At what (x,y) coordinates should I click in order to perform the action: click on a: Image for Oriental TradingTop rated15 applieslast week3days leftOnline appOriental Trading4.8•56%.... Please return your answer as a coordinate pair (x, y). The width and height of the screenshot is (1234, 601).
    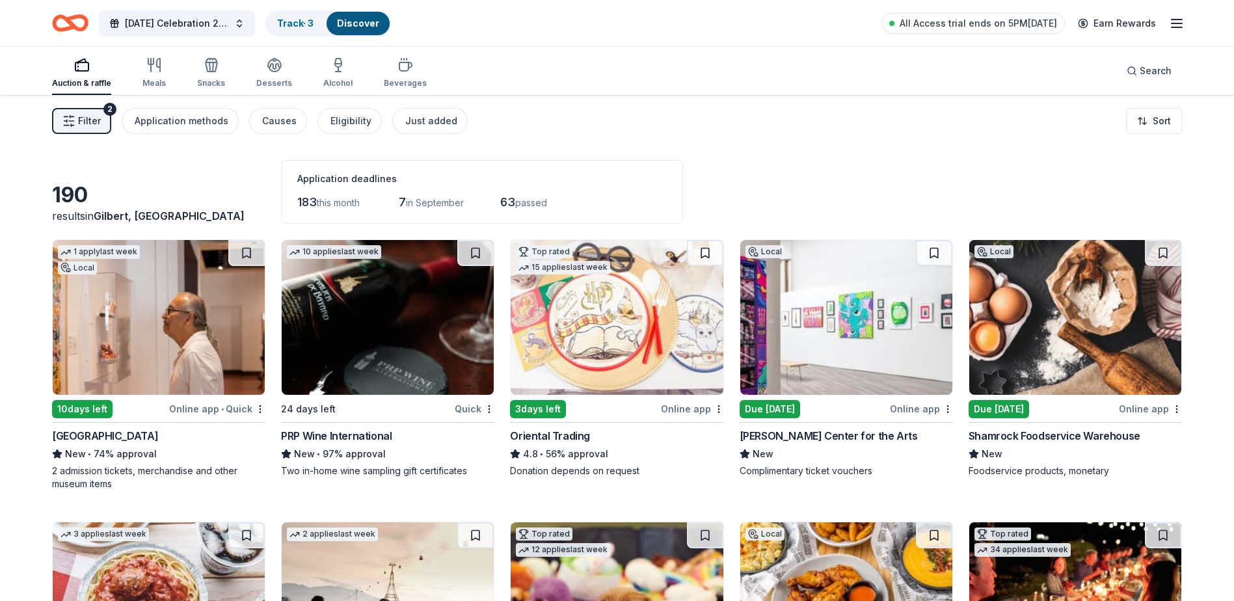
    Looking at the image, I should click on (616, 358).